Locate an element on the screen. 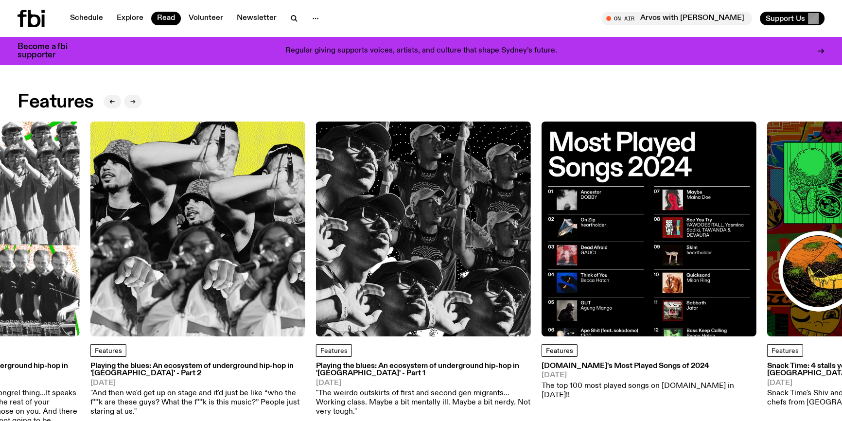  p: "And then we'd get up on stage and it'd just be like “who the f**k are these guys? What the f**k ... is located at coordinates (198, 403).